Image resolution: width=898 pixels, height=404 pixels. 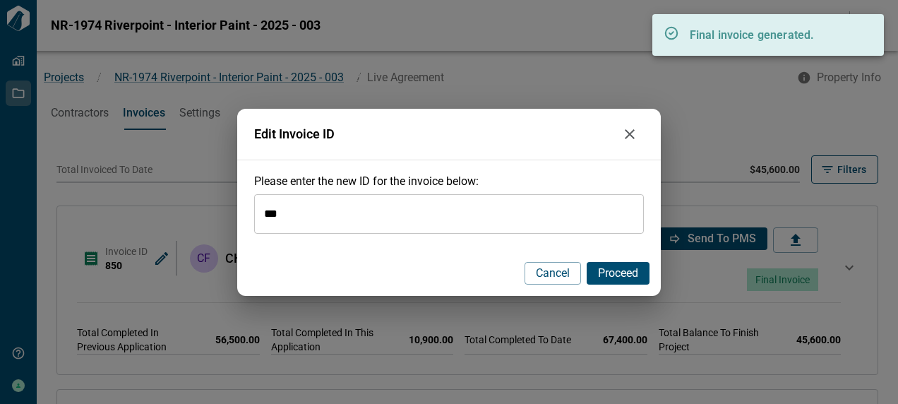 What do you see at coordinates (553, 273) in the screenshot?
I see `span: Cancel` at bounding box center [553, 273].